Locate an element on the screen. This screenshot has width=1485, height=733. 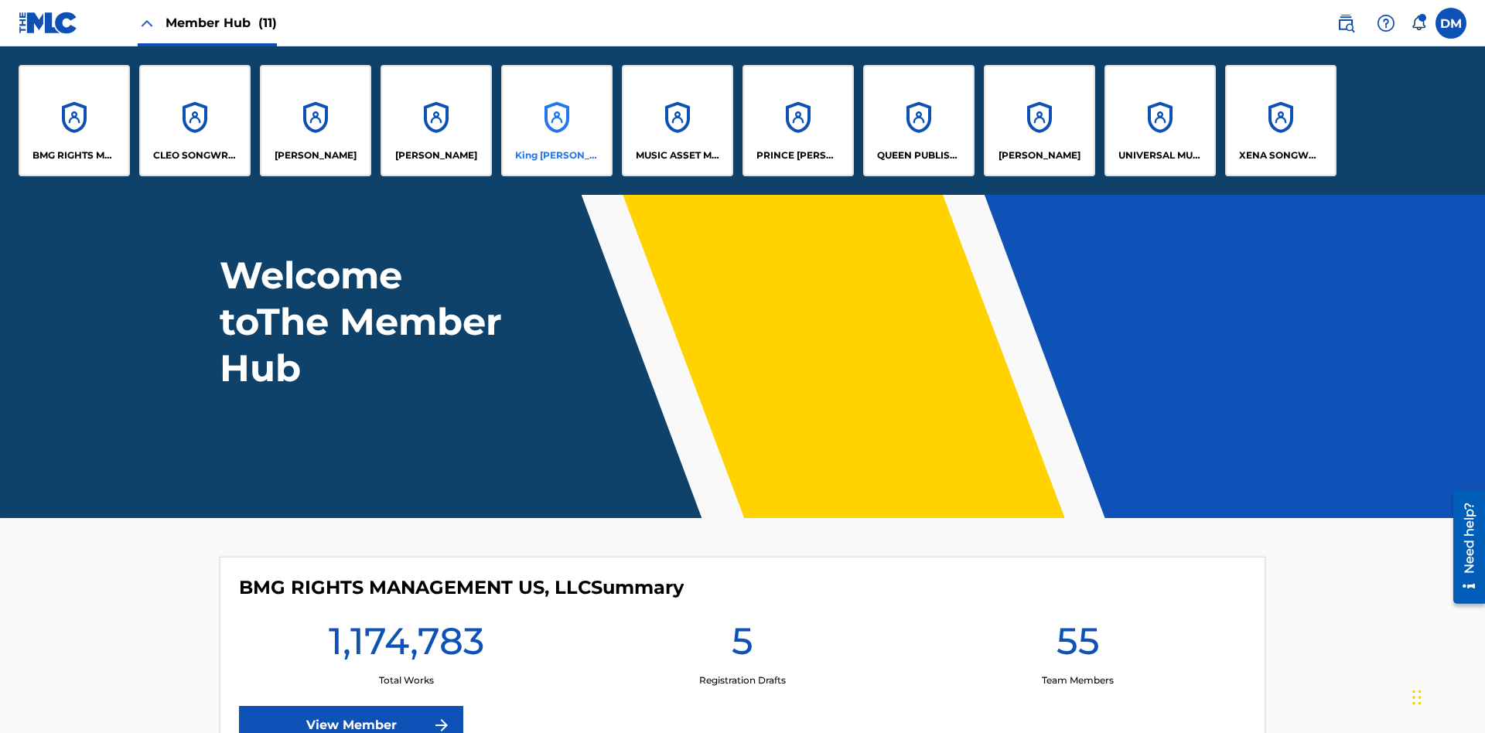
div: Need help? is located at coordinates (27, 54).